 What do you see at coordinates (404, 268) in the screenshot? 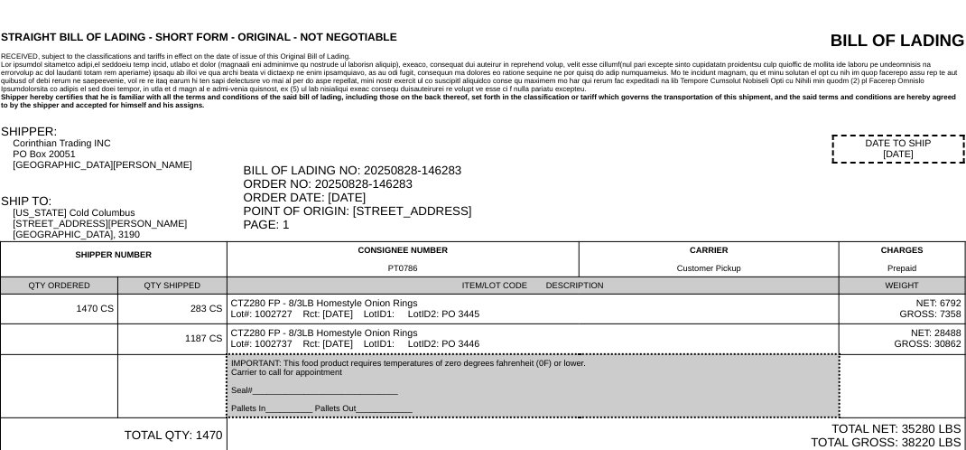
I see `div: PT0786` at bounding box center [404, 268].